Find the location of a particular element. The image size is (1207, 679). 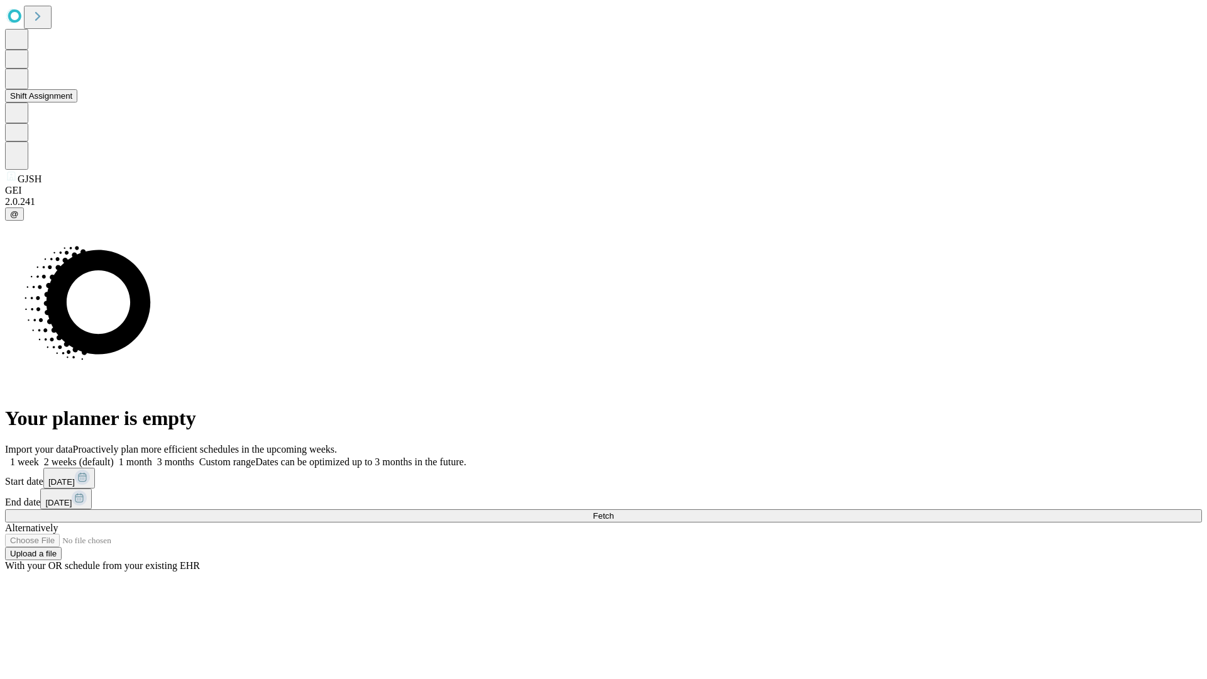

div: Start date is located at coordinates (604, 478).